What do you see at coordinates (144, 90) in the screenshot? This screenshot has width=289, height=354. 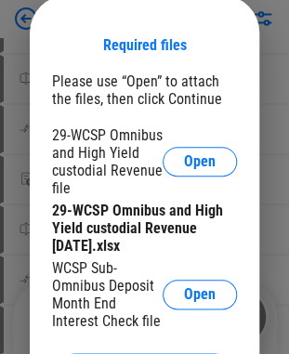 I see `div: Please use “Open” to attach the files, then click Continue` at bounding box center [144, 90].